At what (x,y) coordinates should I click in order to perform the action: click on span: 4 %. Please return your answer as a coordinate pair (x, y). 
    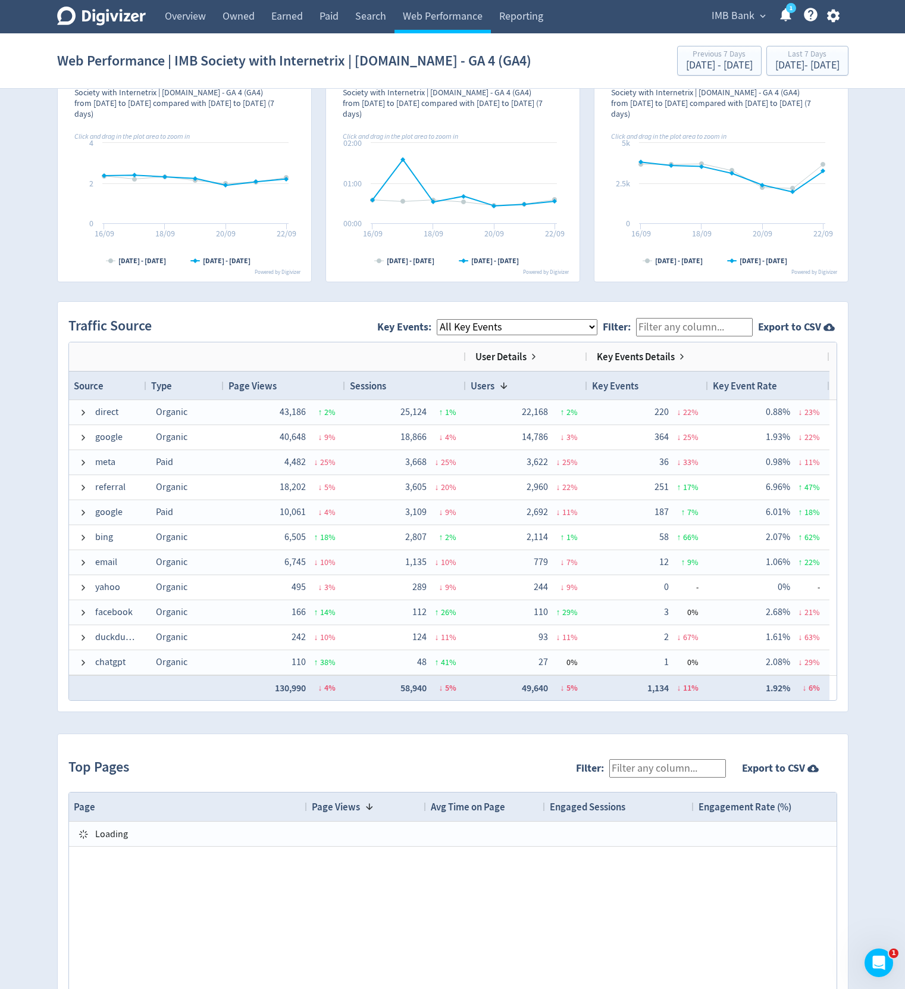
    Looking at the image, I should click on (330, 512).